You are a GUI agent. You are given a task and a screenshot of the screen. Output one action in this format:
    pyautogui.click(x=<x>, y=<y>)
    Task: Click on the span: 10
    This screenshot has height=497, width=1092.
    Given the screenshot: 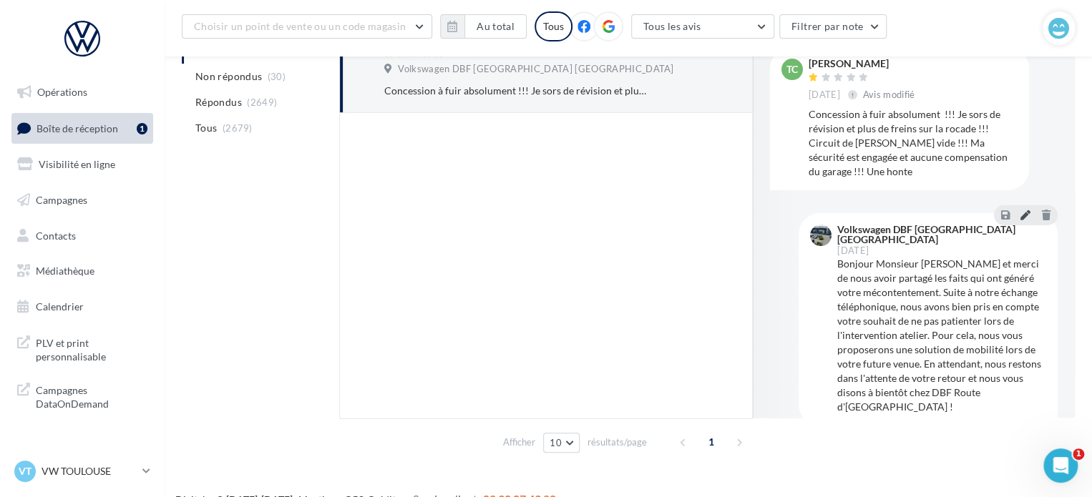 What is the action you would take?
    pyautogui.click(x=555, y=443)
    